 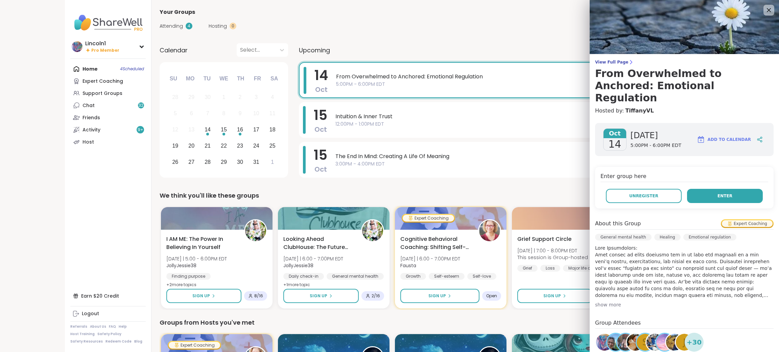 What do you see at coordinates (191, 146) in the screenshot?
I see `div: Choose Monday, October 20th, 2025` at bounding box center [191, 146].